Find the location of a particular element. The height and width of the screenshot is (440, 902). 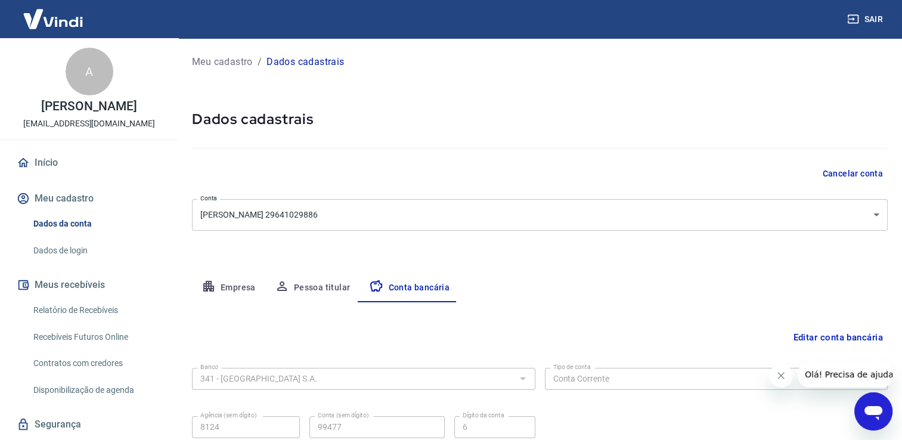

button: Meus recebíveis is located at coordinates (89, 285).